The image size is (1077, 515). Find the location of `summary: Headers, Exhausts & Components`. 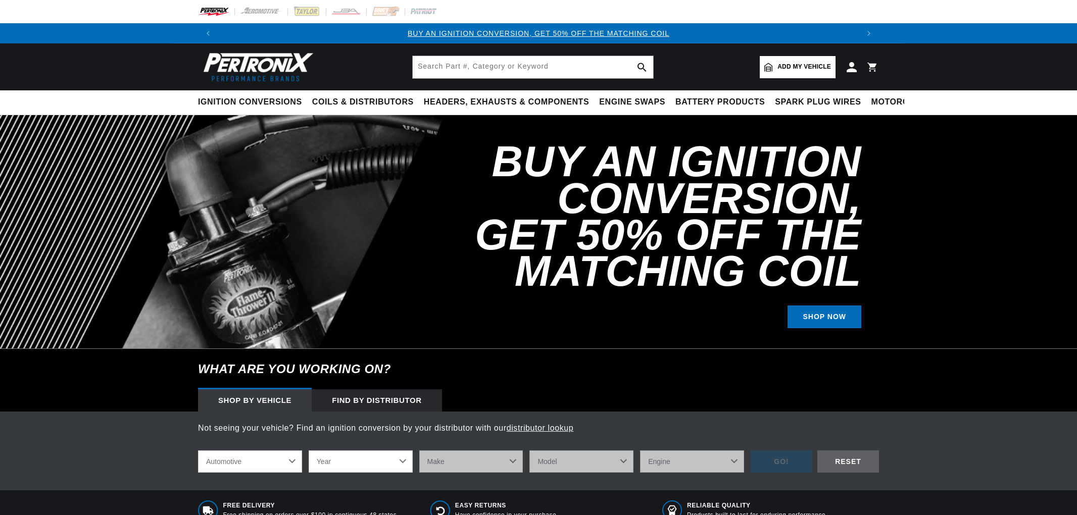

summary: Headers, Exhausts & Components is located at coordinates (506, 102).